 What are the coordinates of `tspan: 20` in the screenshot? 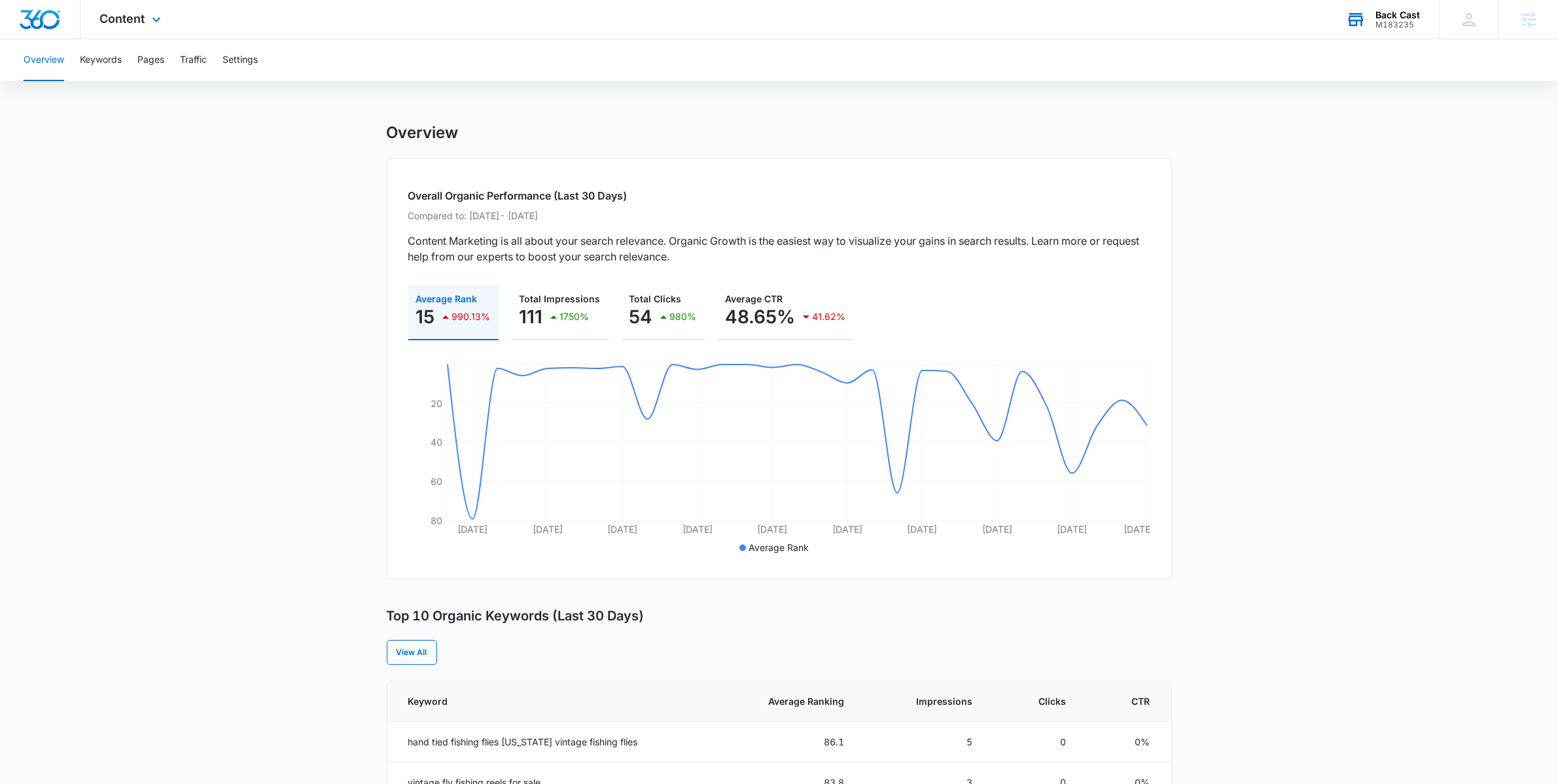 It's located at (436, 403).